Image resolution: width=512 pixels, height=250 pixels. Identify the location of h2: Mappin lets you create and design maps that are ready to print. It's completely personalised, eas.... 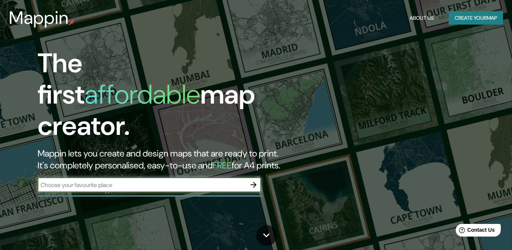
(166, 160).